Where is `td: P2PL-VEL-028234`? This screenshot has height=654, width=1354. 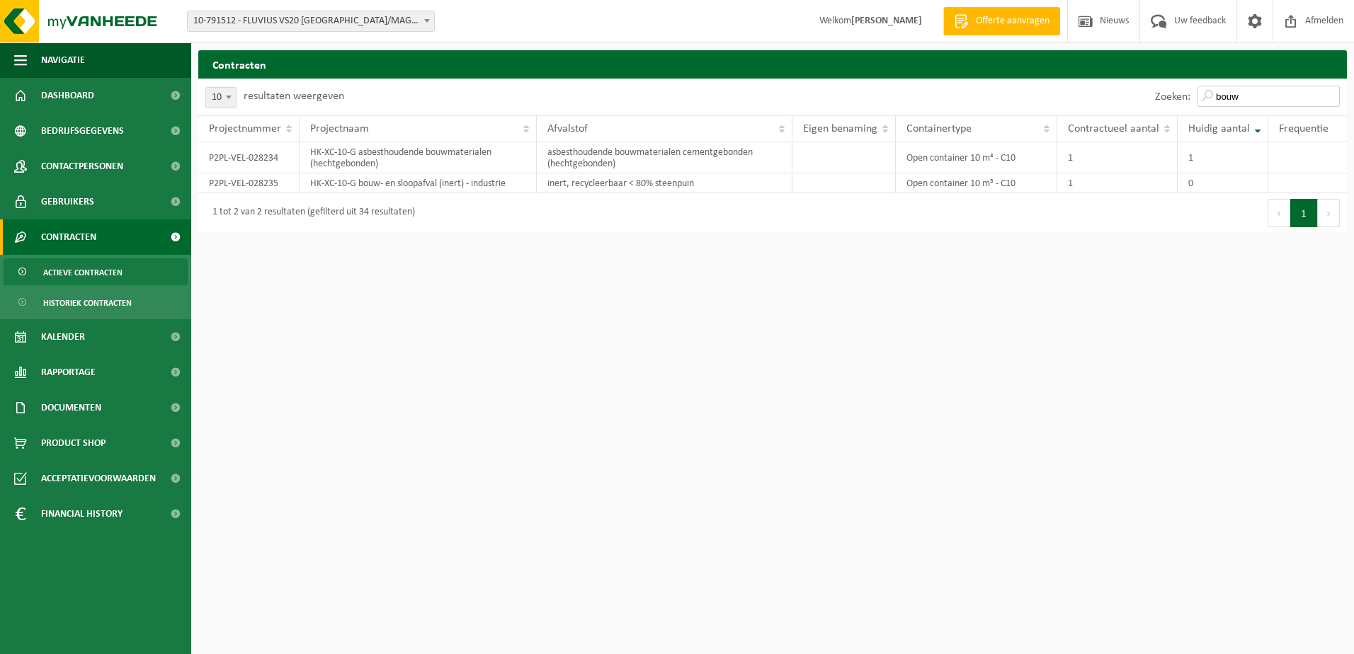
td: P2PL-VEL-028234 is located at coordinates (249, 158).